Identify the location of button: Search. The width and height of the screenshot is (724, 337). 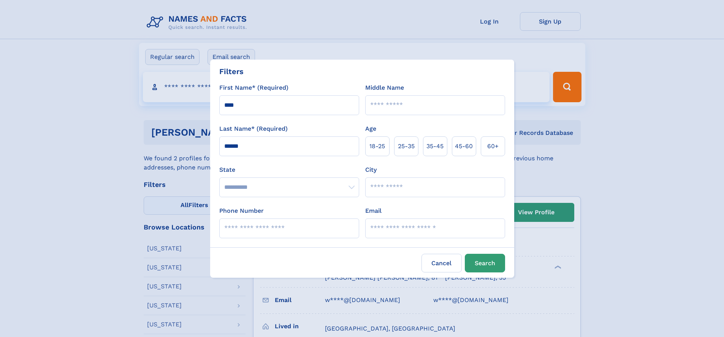
(485, 263).